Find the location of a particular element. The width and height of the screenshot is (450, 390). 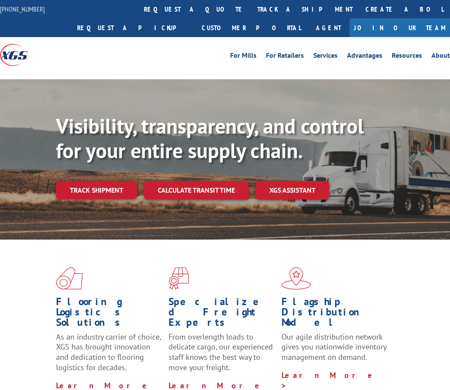

span: As an industry carrier of choice, XGS has brought innovation and dedication to flooring logistics... is located at coordinates (108, 352).